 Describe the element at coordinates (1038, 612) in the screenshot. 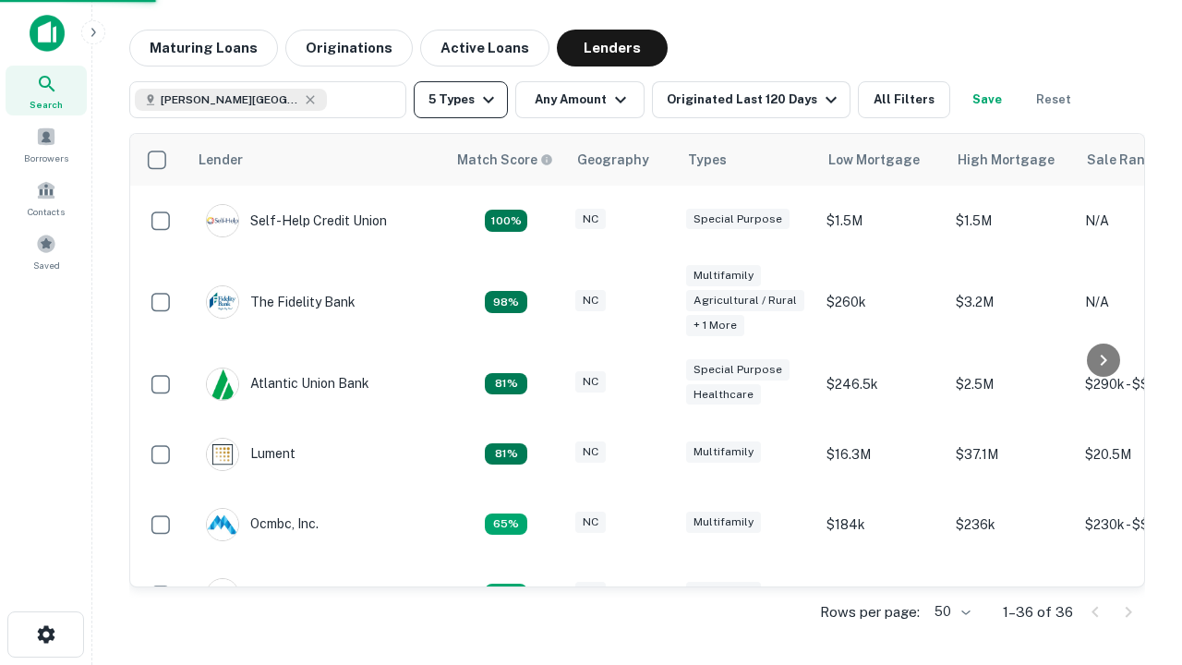

I see `p: 1–36 of 36` at that location.